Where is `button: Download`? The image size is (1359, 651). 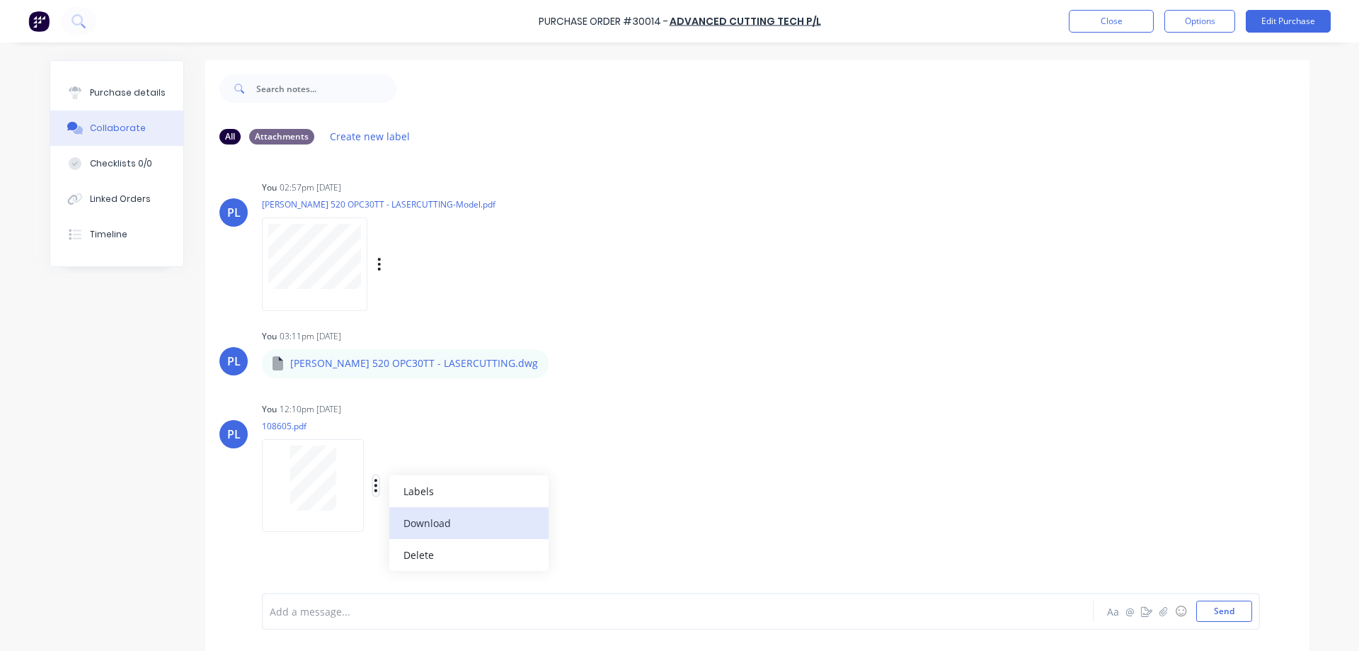 button: Download is located at coordinates (469, 522).